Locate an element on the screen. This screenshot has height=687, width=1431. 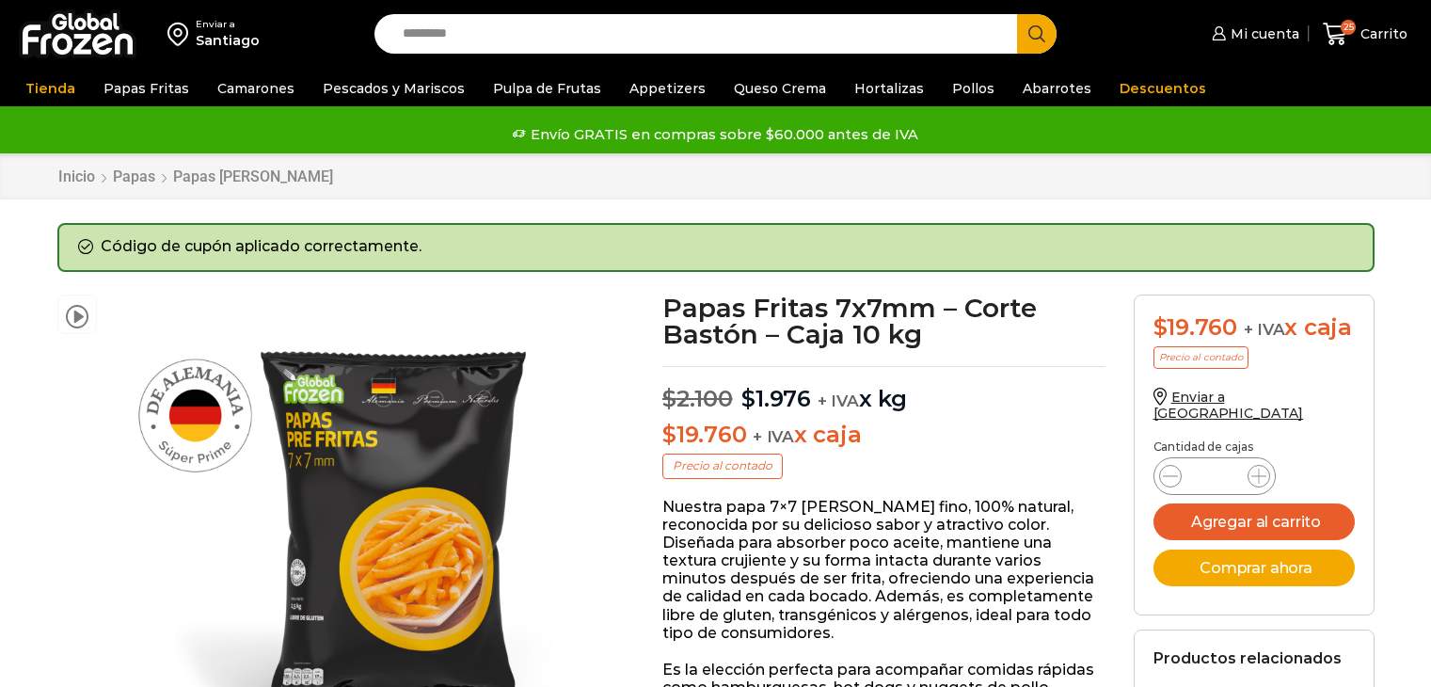
div: Enviar a is located at coordinates (228, 24).